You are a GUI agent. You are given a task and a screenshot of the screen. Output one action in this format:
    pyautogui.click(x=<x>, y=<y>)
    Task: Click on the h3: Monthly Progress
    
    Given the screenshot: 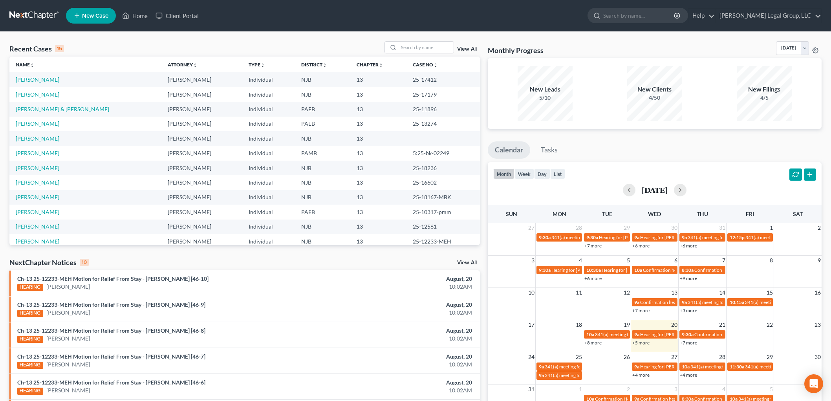 What is the action you would take?
    pyautogui.click(x=515, y=50)
    